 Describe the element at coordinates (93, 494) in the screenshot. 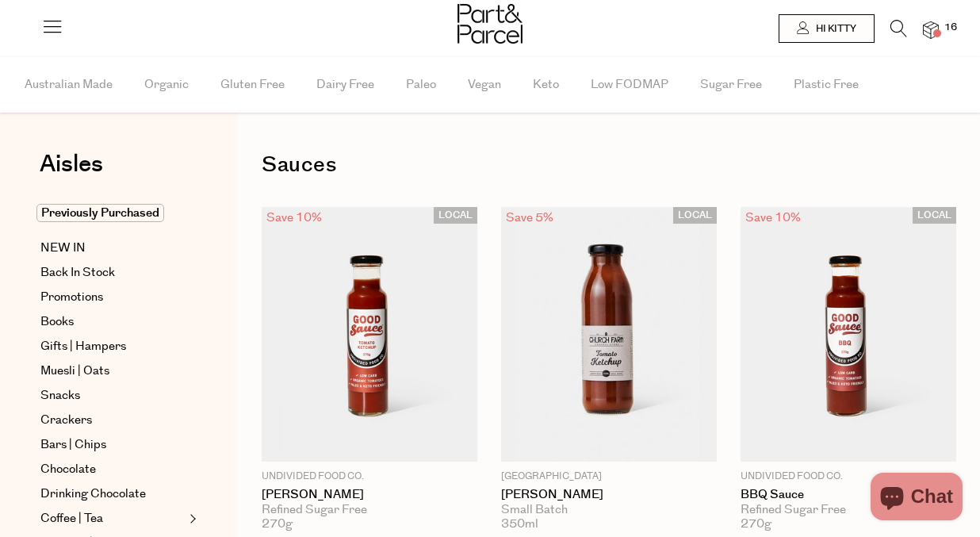

I see `span: Drinking Chocolate` at that location.